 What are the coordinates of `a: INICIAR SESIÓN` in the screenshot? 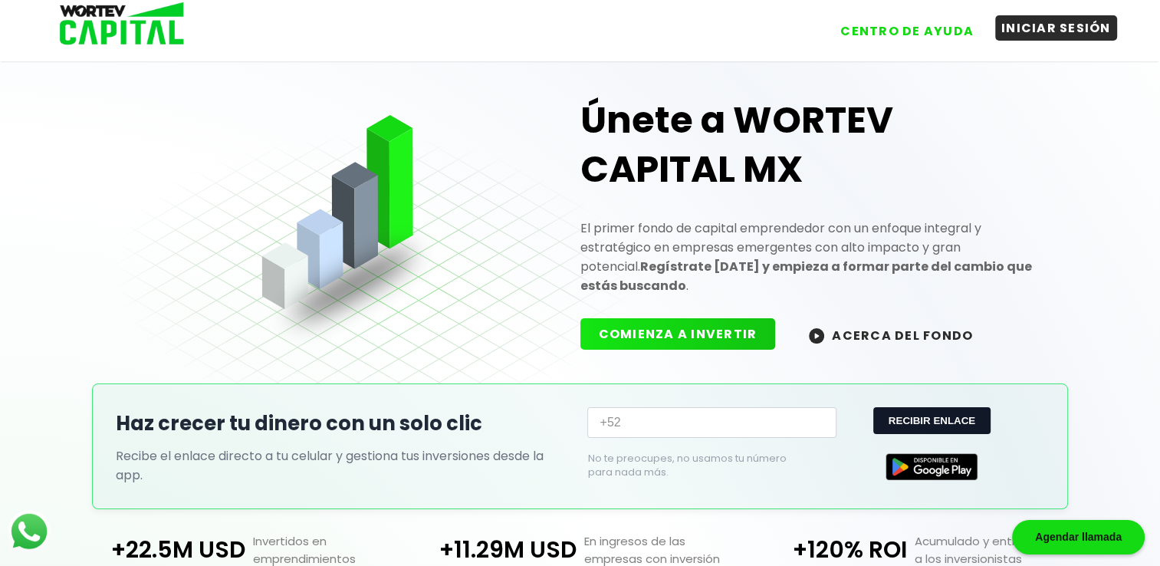 It's located at (1049, 25).